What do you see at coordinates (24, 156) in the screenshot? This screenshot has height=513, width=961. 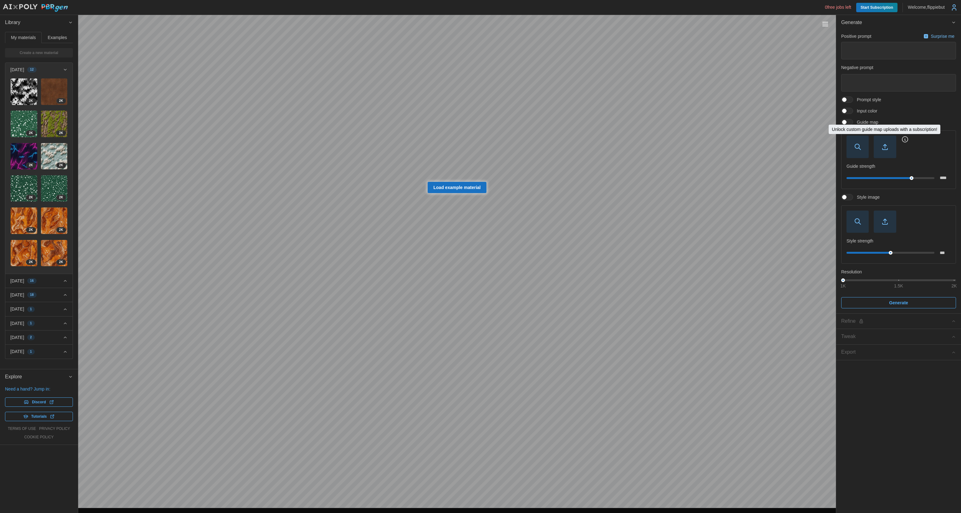 I see `a: KGMQxb7mFCsVSX0zXBuE2K` at bounding box center [24, 156].